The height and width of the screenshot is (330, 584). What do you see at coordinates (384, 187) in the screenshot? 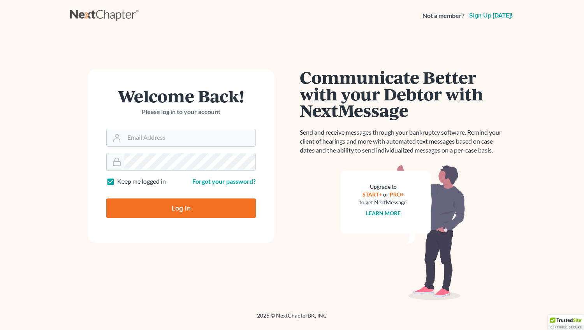
I see `div: Upgrade to` at bounding box center [384, 187].